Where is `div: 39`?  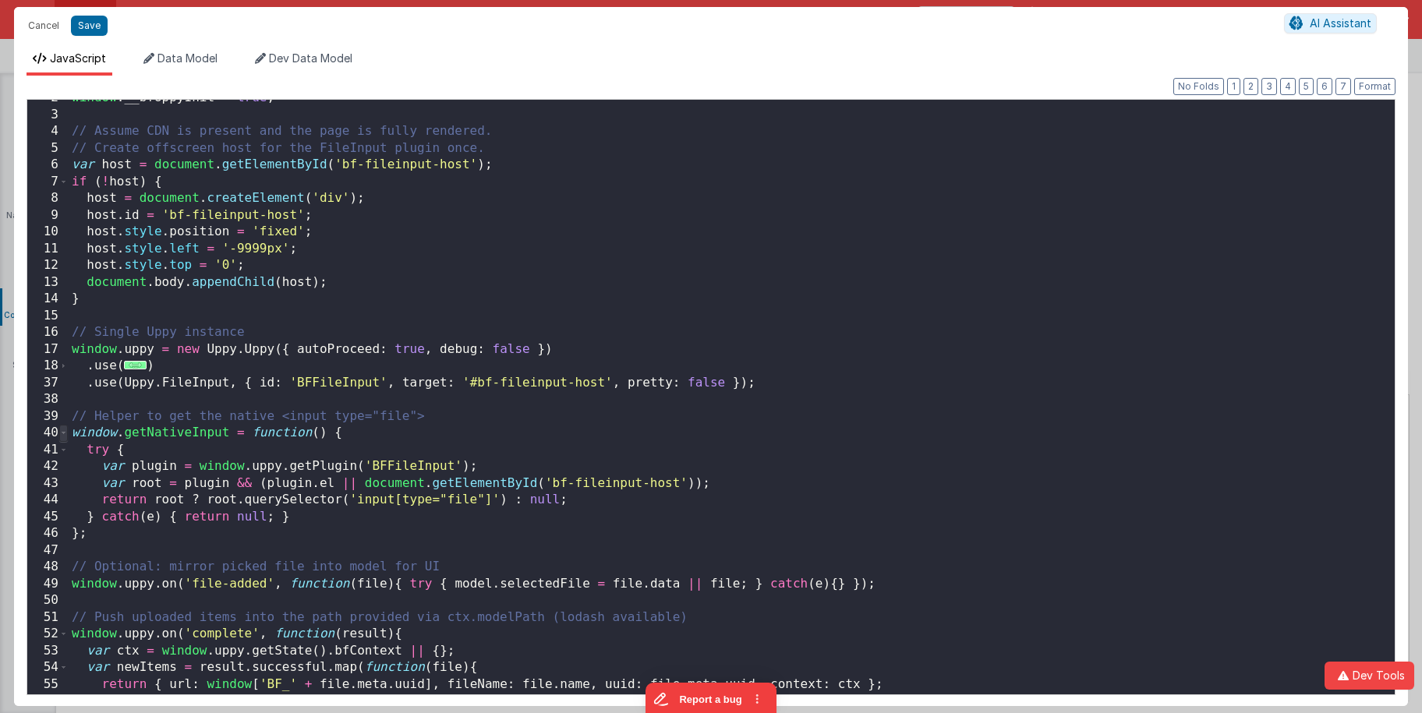
div: 39 is located at coordinates (48, 417).